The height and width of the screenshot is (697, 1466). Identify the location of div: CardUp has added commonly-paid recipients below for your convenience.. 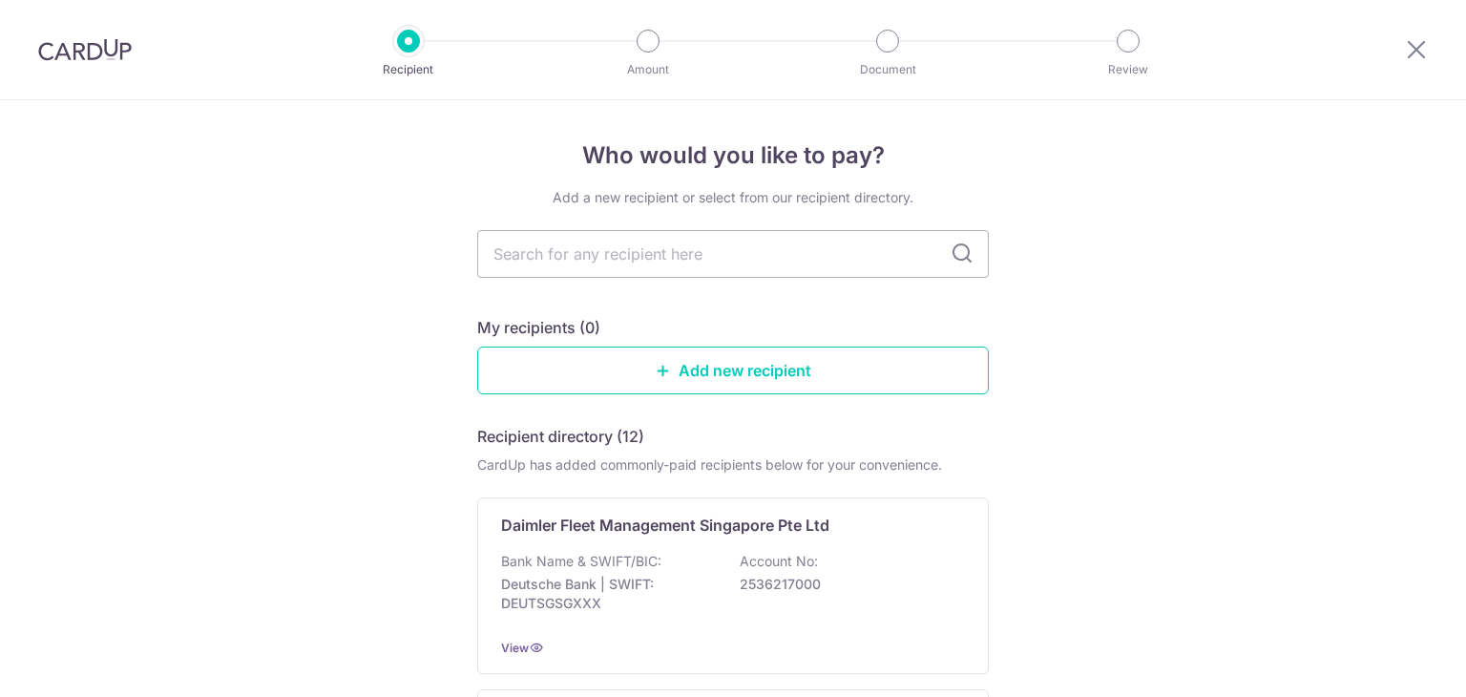
(733, 465).